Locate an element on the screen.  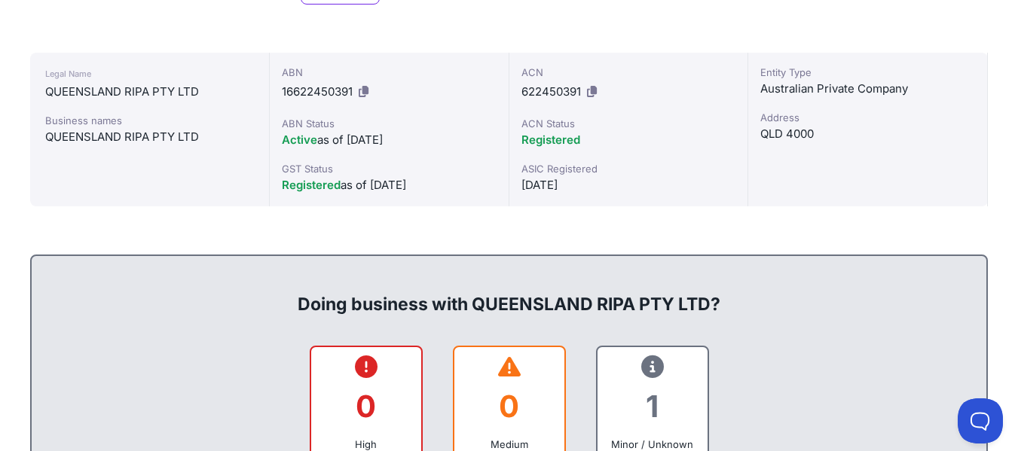
span: 16622450391 is located at coordinates (317, 91).